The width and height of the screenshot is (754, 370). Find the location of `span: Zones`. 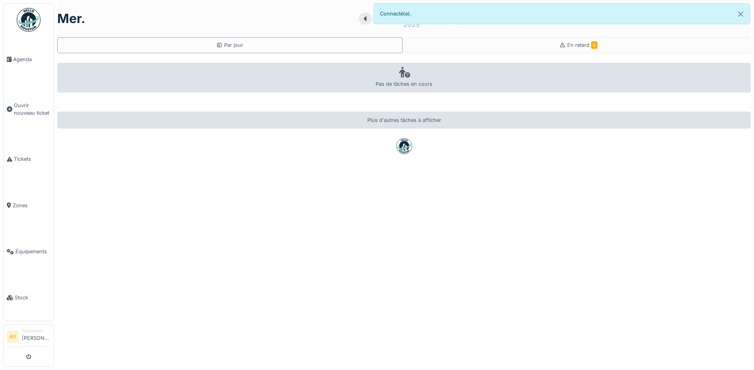

span: Zones is located at coordinates (31, 206).